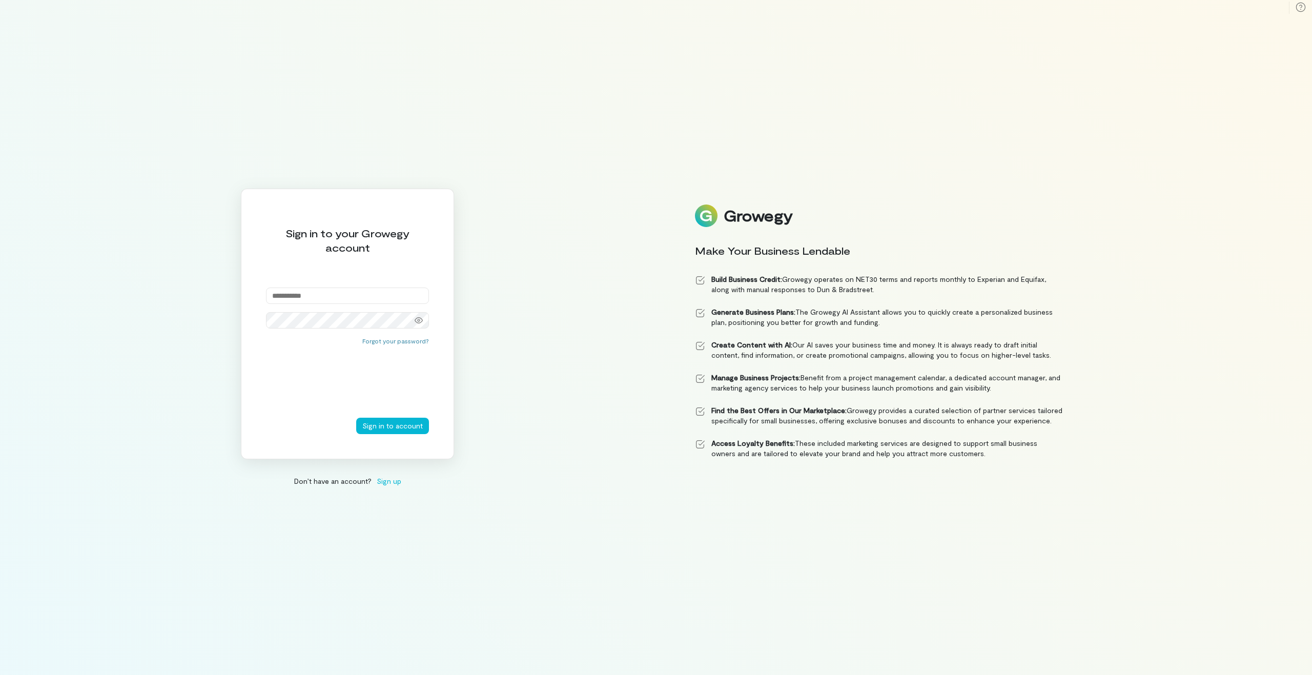  Describe the element at coordinates (879, 284) in the screenshot. I see `li: Growegy operates on NET30 terms and reports monthly to Experian and Equifax, along with manual re...` at that location.